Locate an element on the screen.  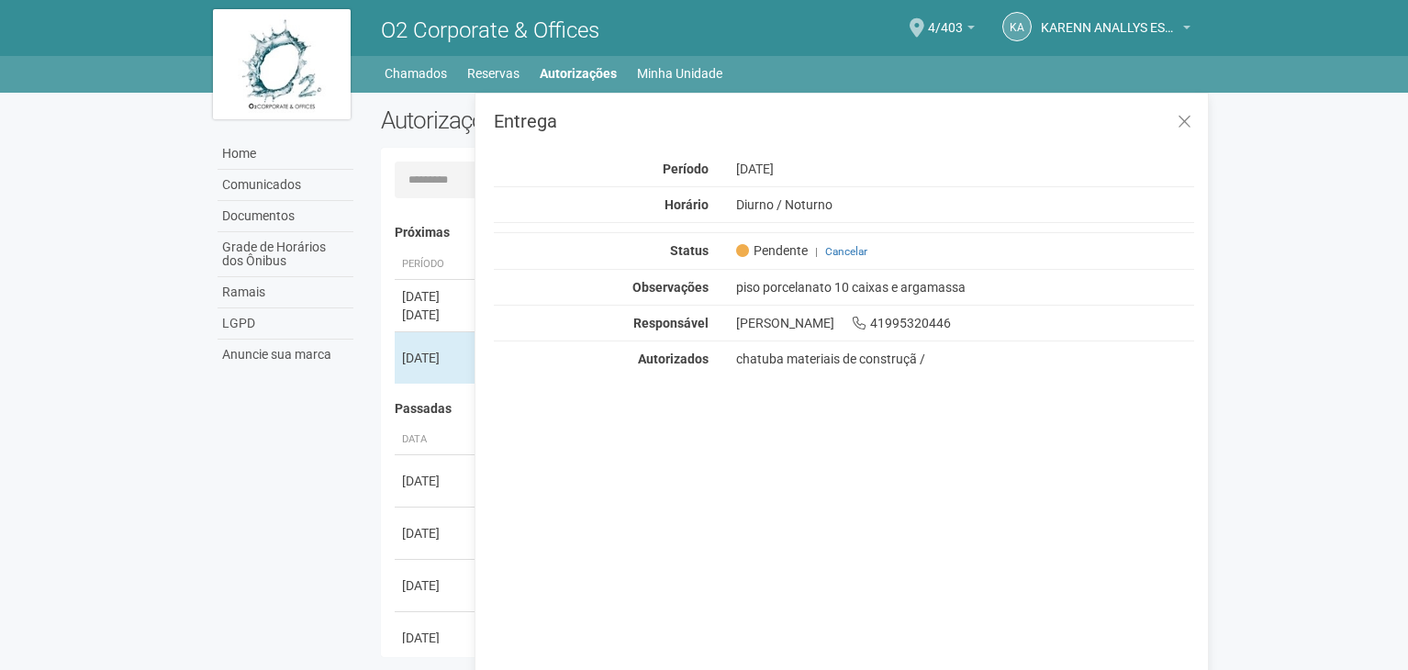
strong: Horário is located at coordinates (686, 205).